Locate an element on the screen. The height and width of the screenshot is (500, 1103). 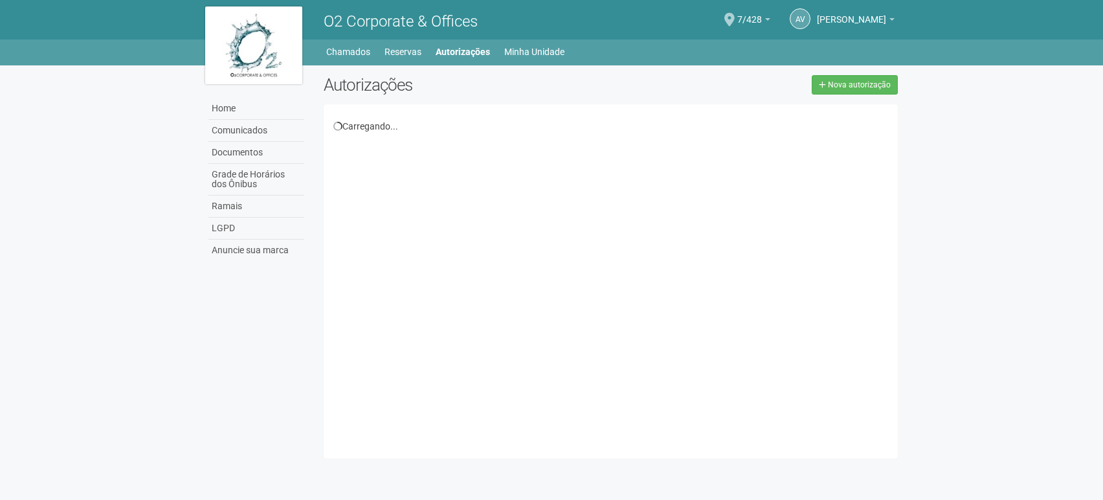
span: O2 Corporate & Offices is located at coordinates (401, 21).